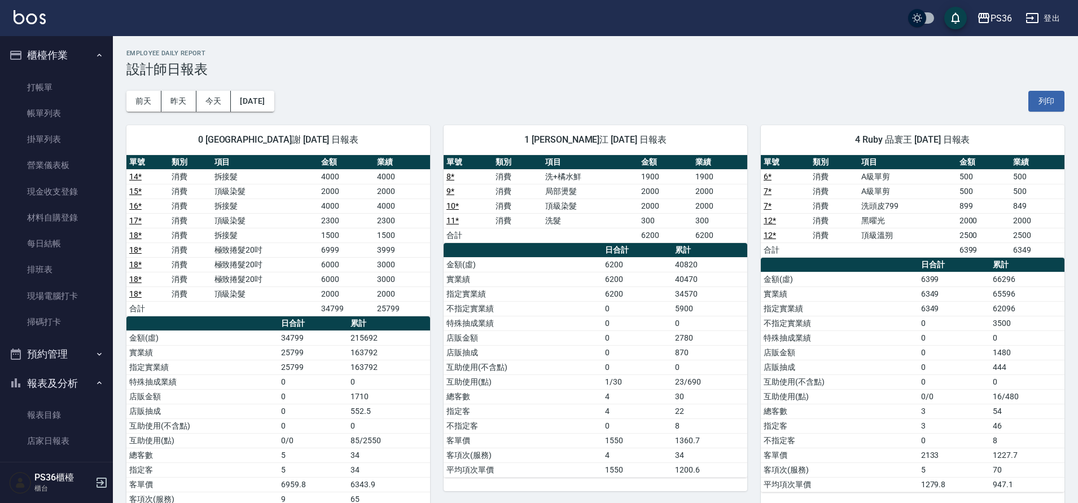 The width and height of the screenshot is (1078, 503). Describe the element at coordinates (523, 441) in the screenshot. I see `td: 客單價` at that location.